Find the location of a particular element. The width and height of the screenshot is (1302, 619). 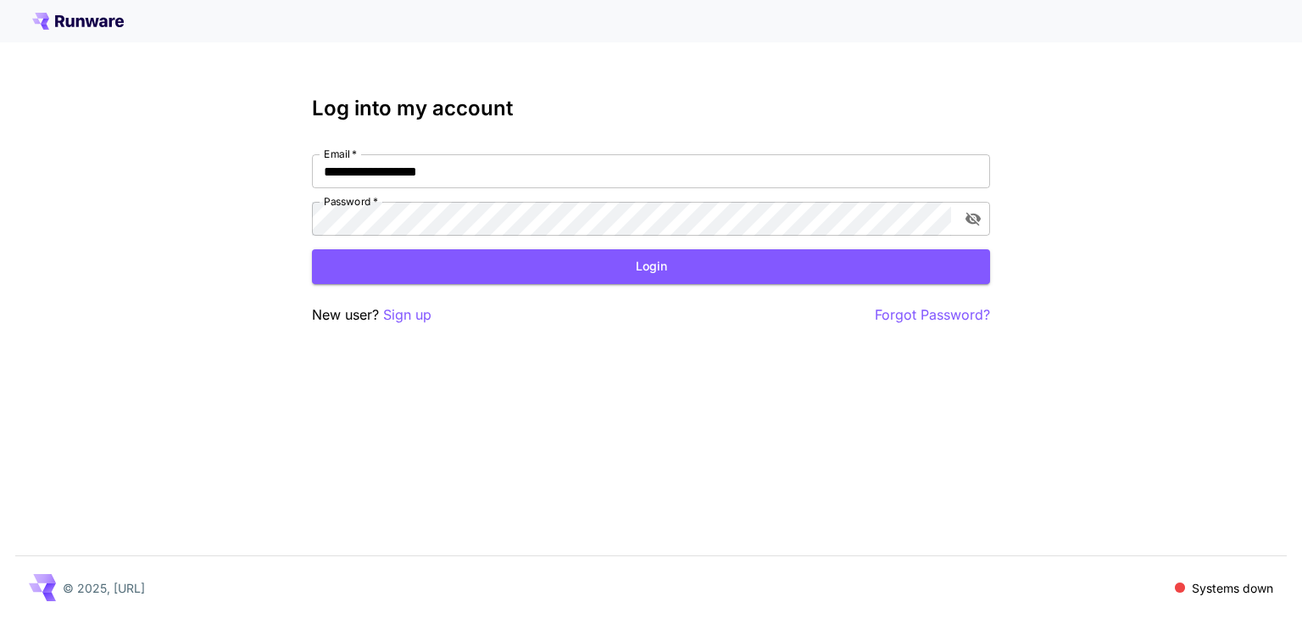

button: Sign up is located at coordinates (407, 315).